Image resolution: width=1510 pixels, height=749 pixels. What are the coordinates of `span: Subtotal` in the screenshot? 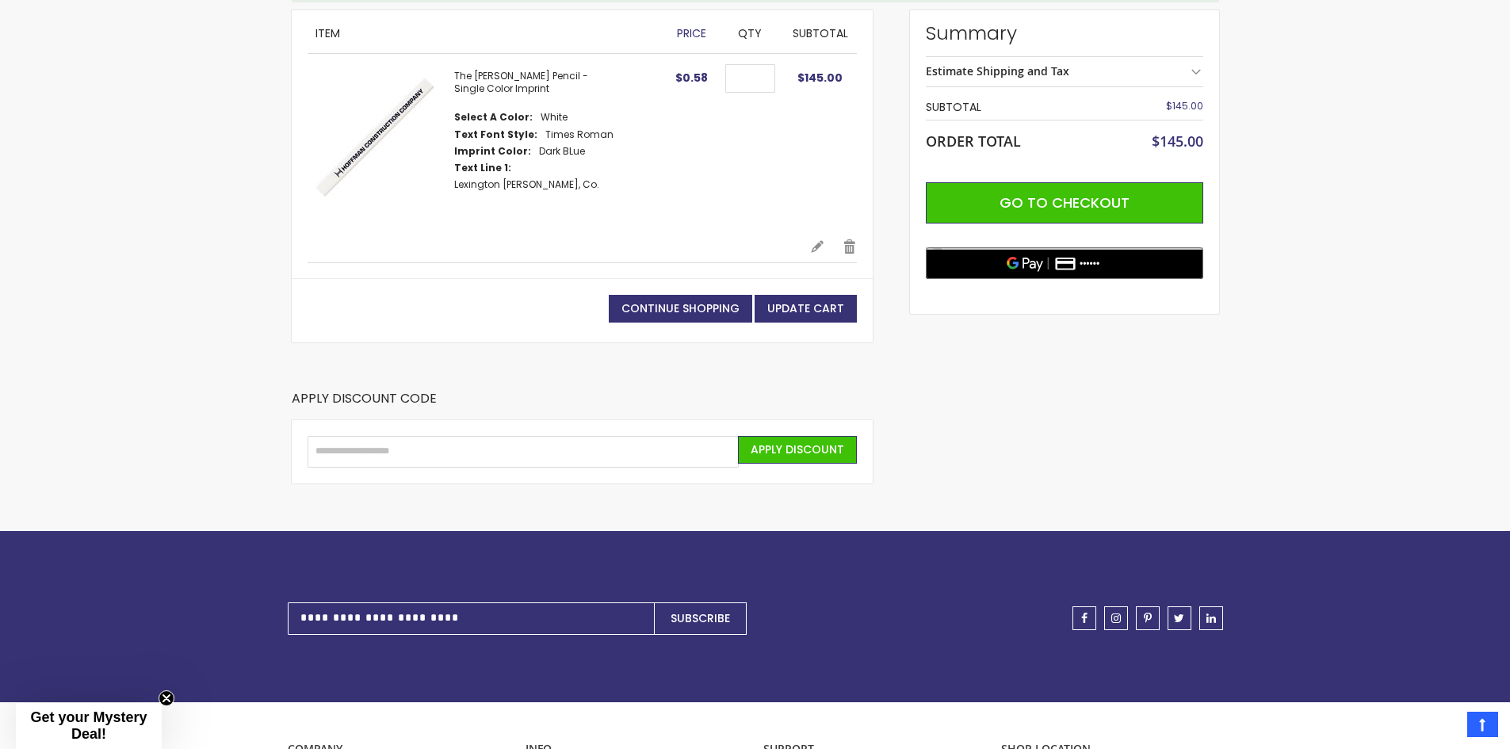 It's located at (820, 33).